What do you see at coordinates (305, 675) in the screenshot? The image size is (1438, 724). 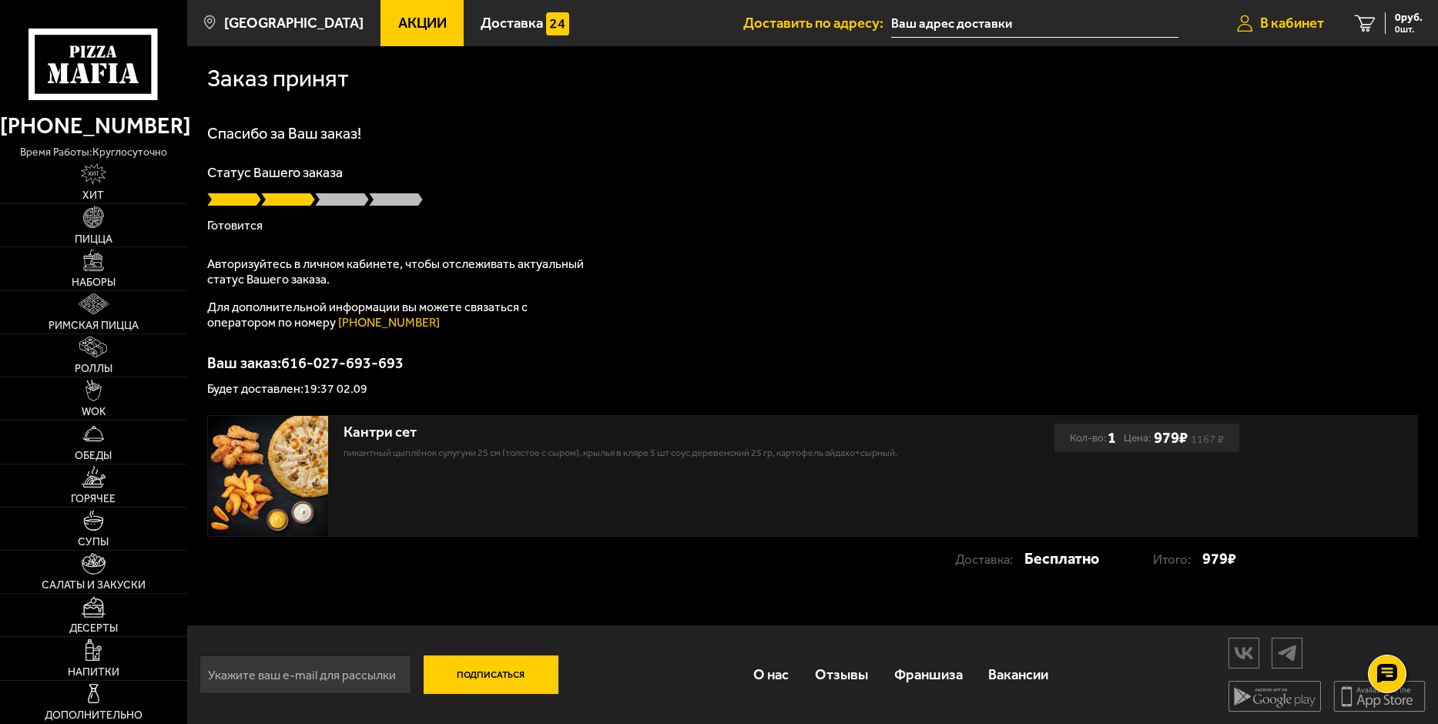 I see `input: Укажите ваш e-mail для рассылки` at bounding box center [305, 675].